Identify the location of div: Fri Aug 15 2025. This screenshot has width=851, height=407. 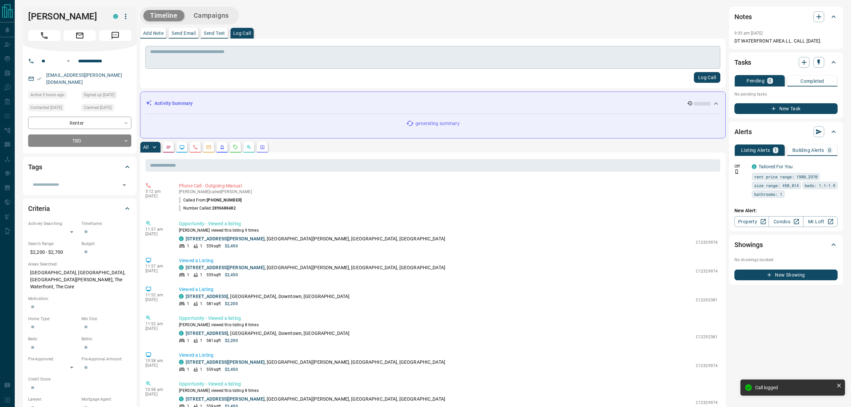
(53, 96).